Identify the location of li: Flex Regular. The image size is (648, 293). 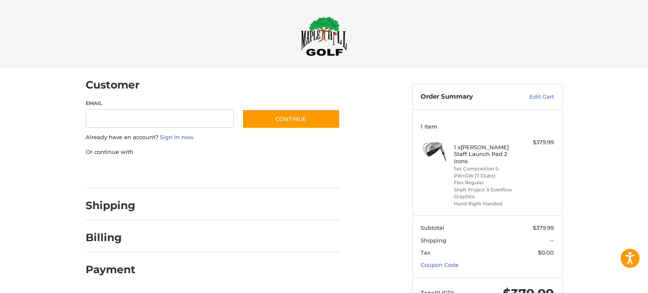
(486, 183).